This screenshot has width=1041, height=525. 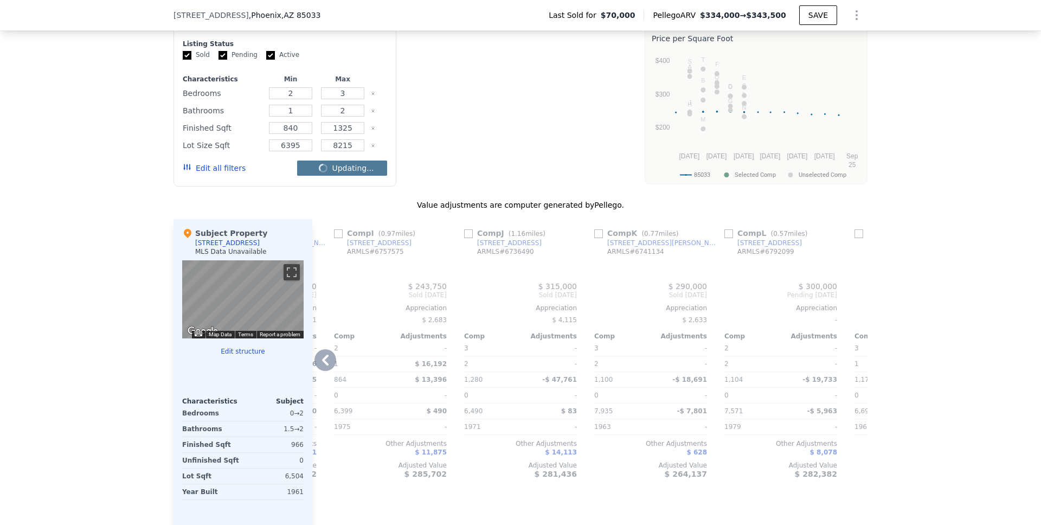 What do you see at coordinates (243, 299) in the screenshot?
I see `div: Street View` at bounding box center [243, 299].